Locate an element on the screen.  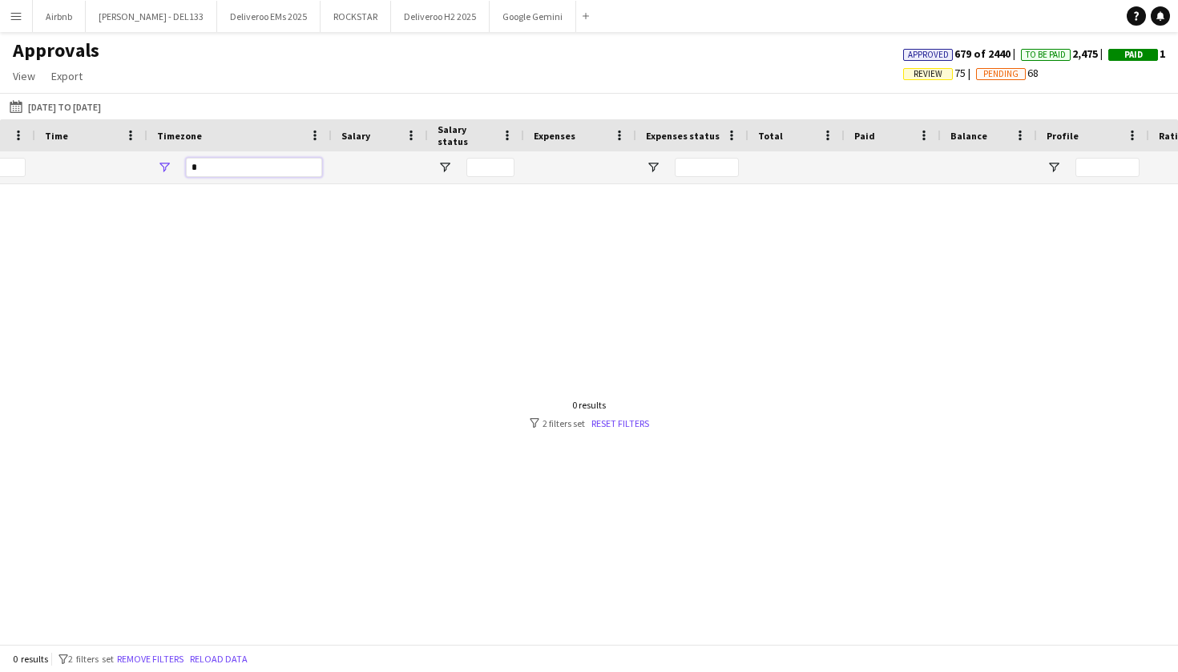
input: Timezone Filter Input is located at coordinates (254, 167).